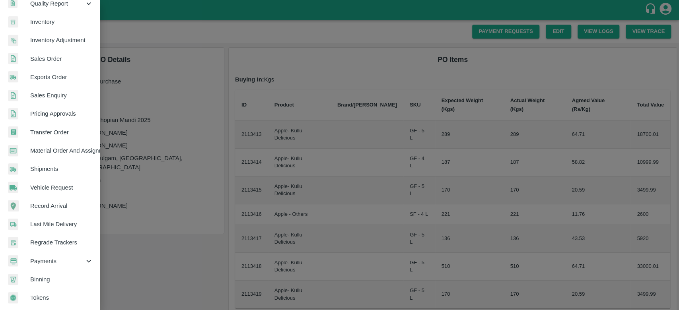  What do you see at coordinates (13, 243) in the screenshot?
I see `img: whTracker` at bounding box center [13, 243].